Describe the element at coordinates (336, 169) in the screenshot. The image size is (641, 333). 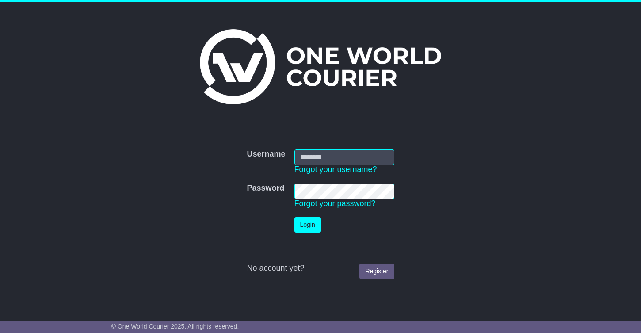
I see `a: Forgot your username?` at that location.